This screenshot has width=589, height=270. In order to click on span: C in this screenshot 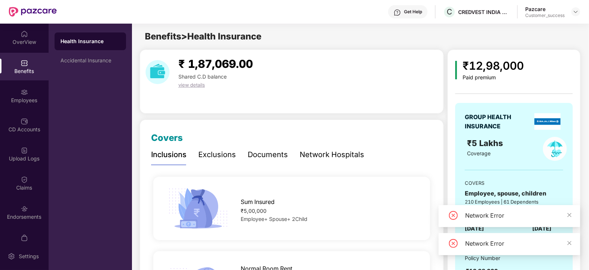, I will do `click(449, 12)`.